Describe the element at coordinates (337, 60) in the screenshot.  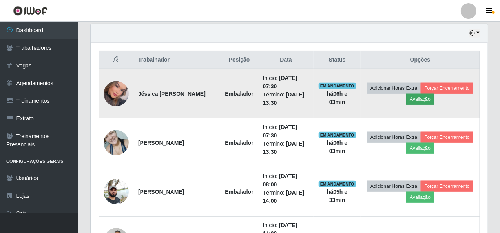
I see `th: Status` at that location.